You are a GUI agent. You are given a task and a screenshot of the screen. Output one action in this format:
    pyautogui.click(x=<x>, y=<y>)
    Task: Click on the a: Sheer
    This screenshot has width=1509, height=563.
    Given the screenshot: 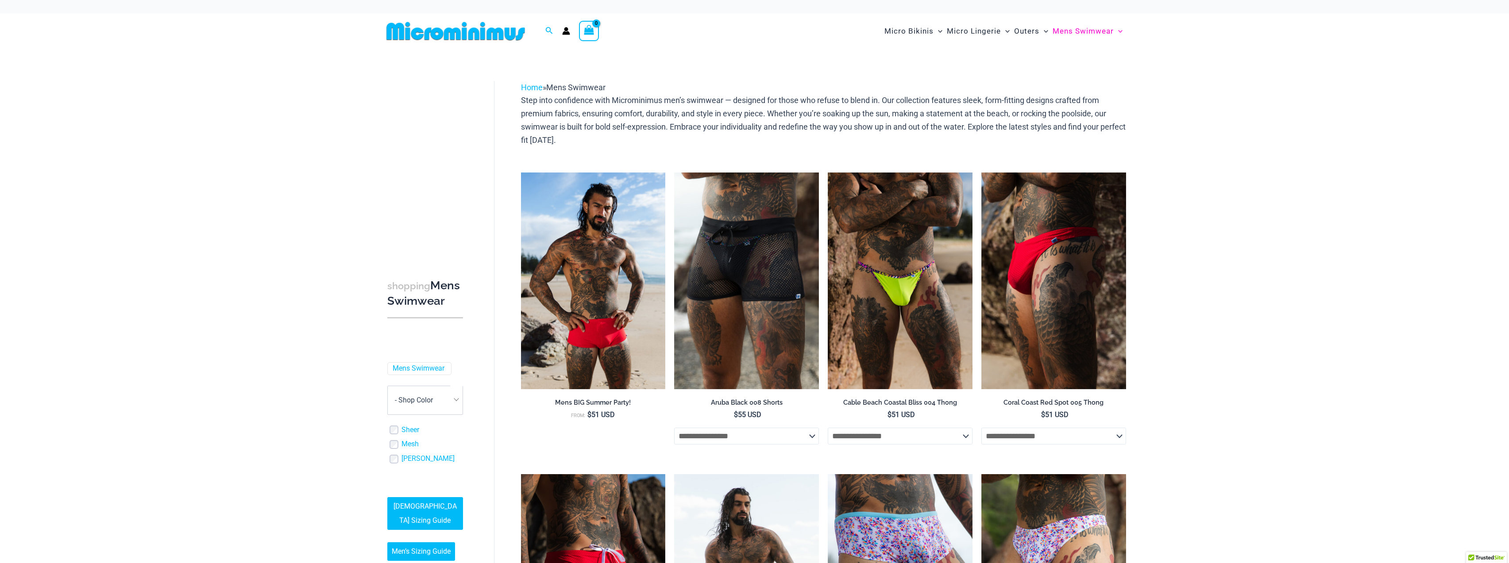 What is the action you would take?
    pyautogui.click(x=410, y=430)
    